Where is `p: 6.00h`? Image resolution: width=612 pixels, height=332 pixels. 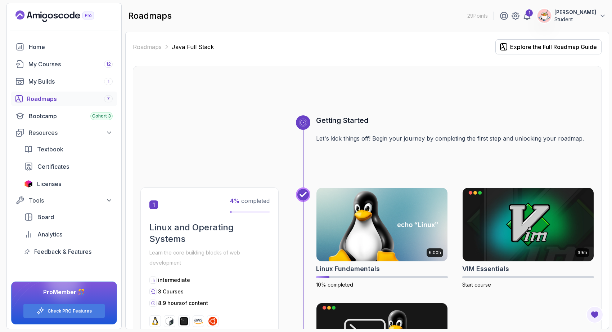 p: 6.00h is located at coordinates (435, 253).